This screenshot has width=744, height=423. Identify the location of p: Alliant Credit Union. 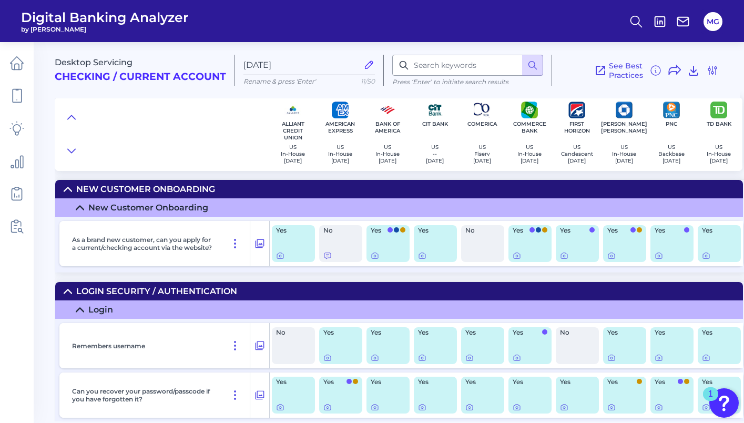
(293, 130).